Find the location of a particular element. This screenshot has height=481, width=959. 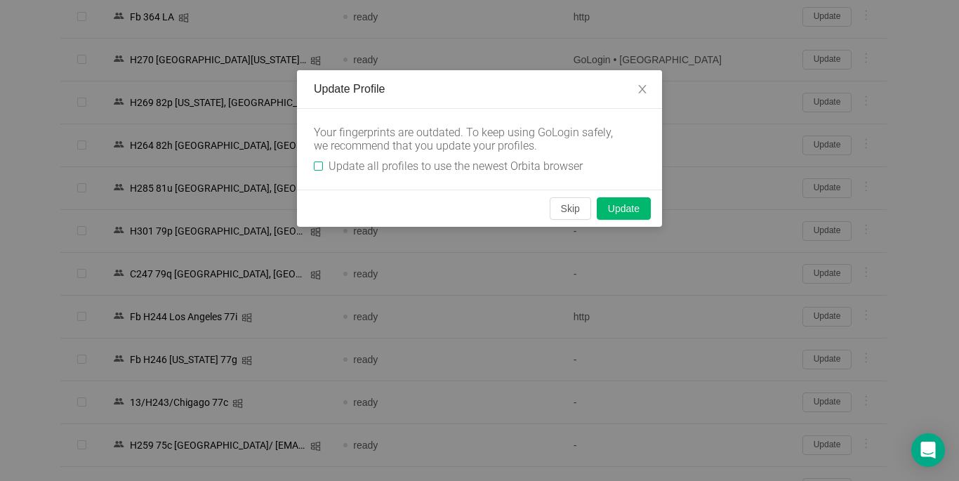

div: Your fingerprints are outdated. To keep using GoLogin safely, we recommend that you update your p... is located at coordinates (468, 139).